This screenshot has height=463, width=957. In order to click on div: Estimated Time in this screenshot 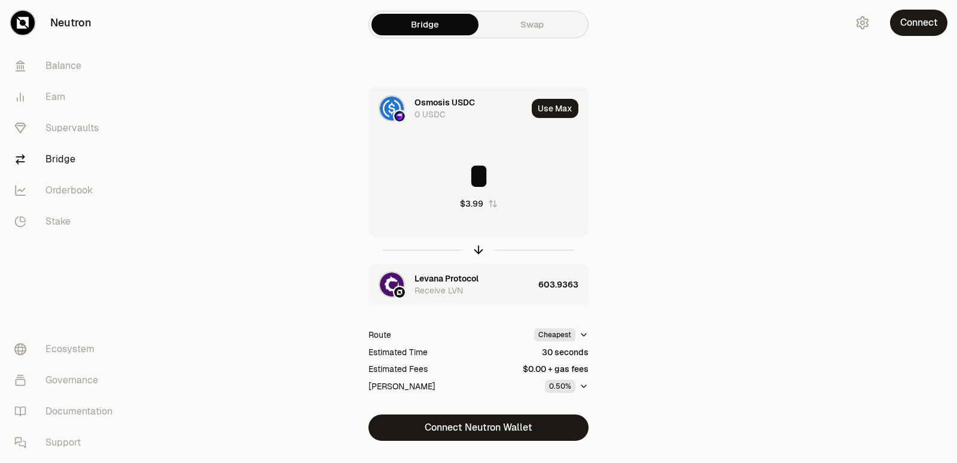, I will do `click(398, 352)`.